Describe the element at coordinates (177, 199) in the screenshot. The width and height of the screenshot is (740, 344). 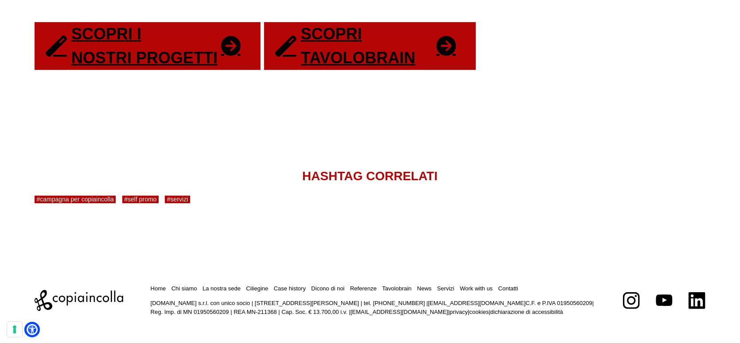
I see `a: #servizi` at that location.